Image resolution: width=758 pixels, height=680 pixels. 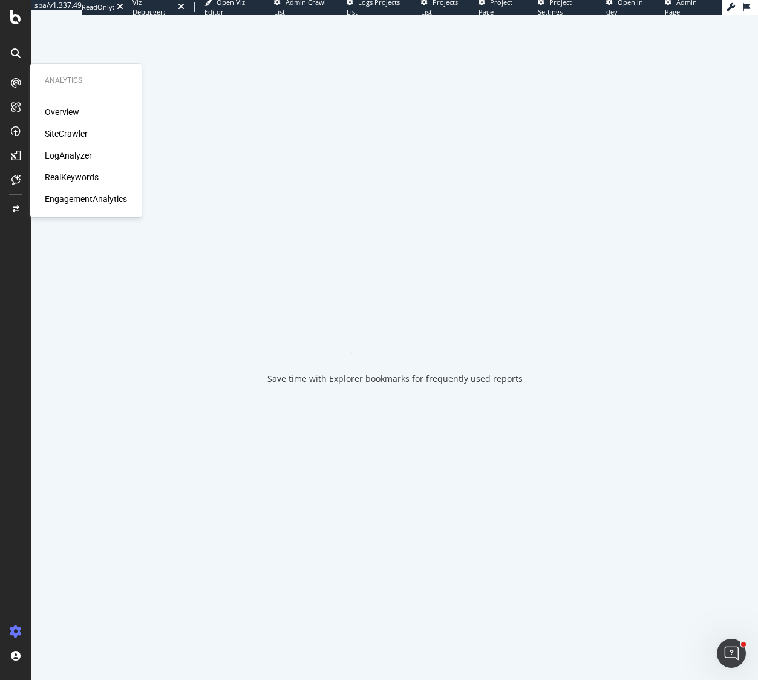 What do you see at coordinates (62, 112) in the screenshot?
I see `div: Overview` at bounding box center [62, 112].